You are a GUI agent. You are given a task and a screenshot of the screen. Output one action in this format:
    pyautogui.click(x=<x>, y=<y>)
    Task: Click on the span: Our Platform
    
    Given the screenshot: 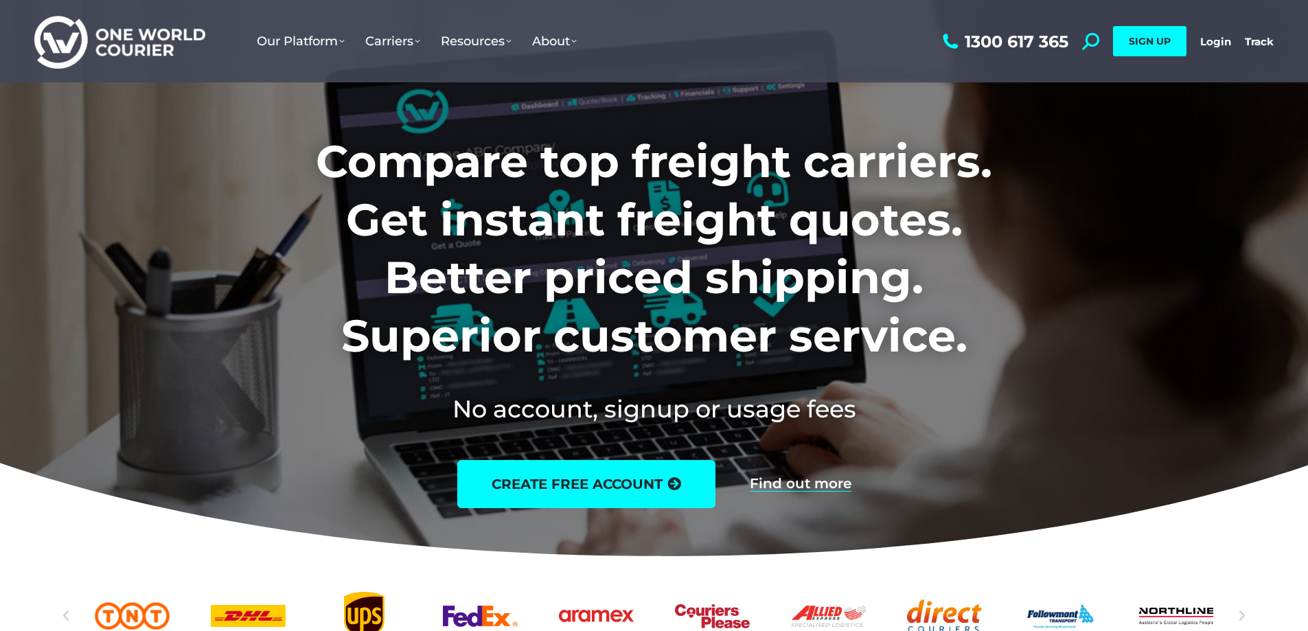 What is the action you would take?
    pyautogui.click(x=301, y=41)
    